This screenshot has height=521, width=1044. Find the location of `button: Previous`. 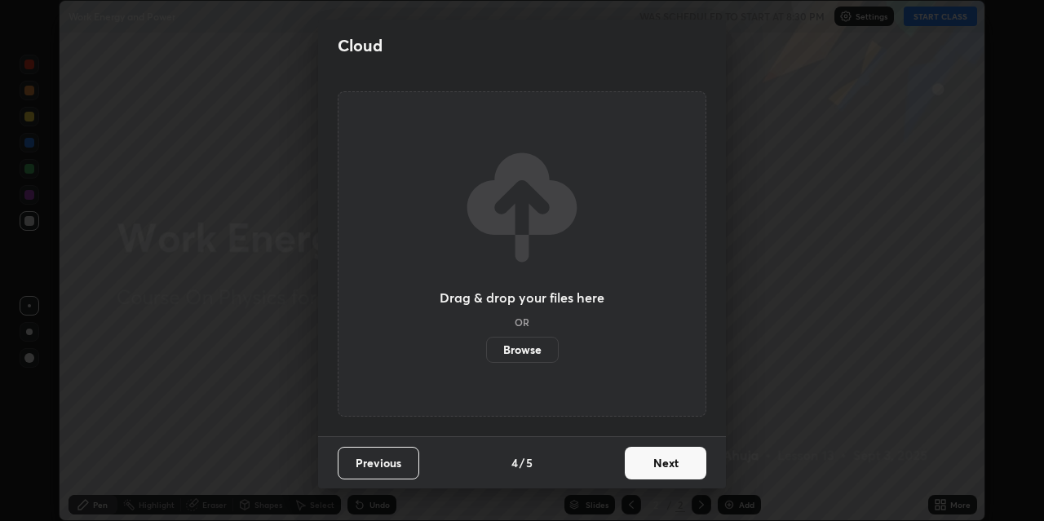

button: Previous is located at coordinates (379, 463).